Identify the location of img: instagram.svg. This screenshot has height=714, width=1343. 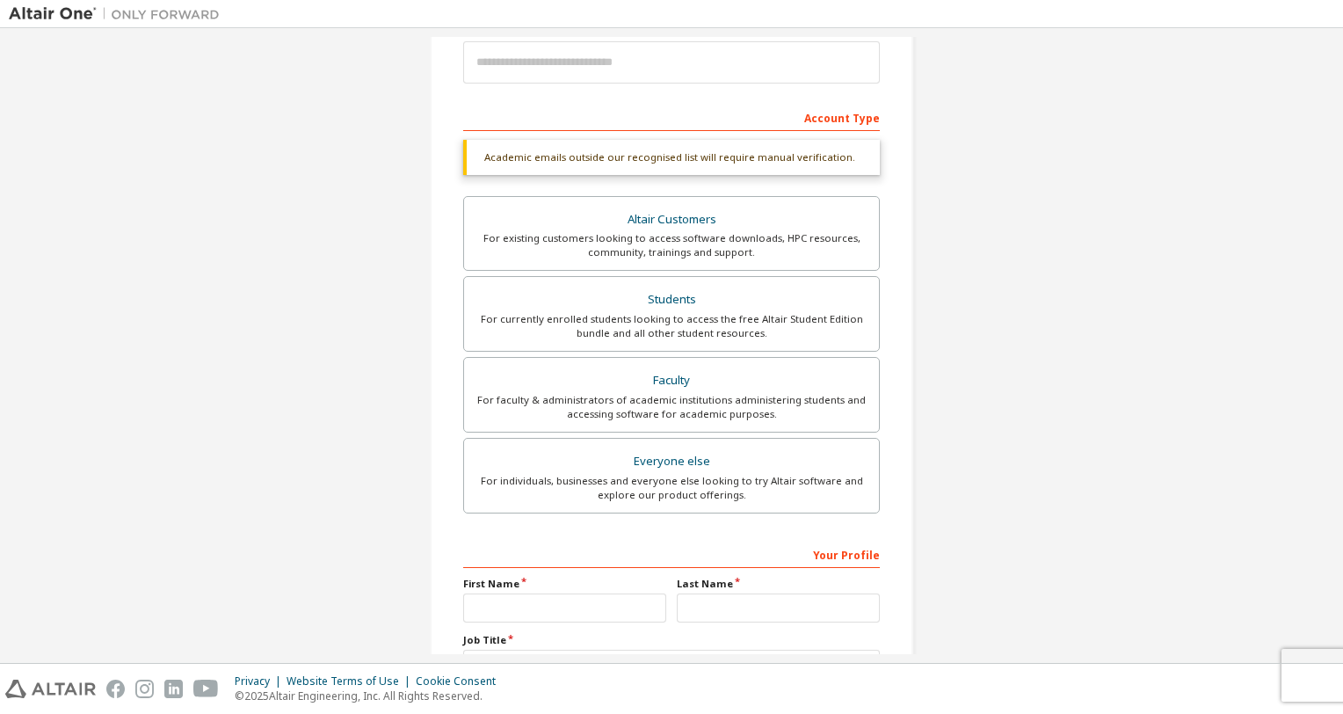
(144, 688).